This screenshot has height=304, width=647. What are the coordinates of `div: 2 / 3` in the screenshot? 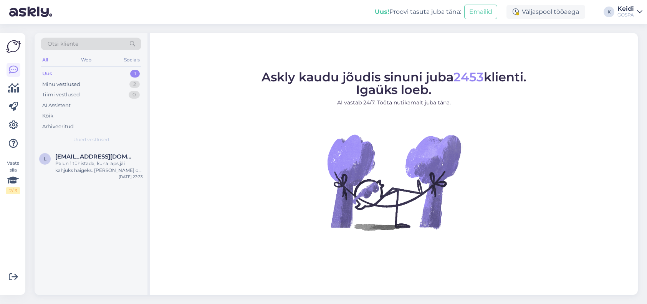 It's located at (13, 191).